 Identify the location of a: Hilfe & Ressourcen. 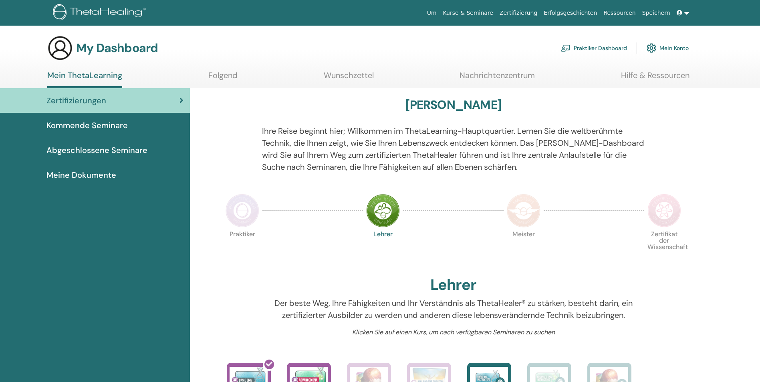
(655, 78).